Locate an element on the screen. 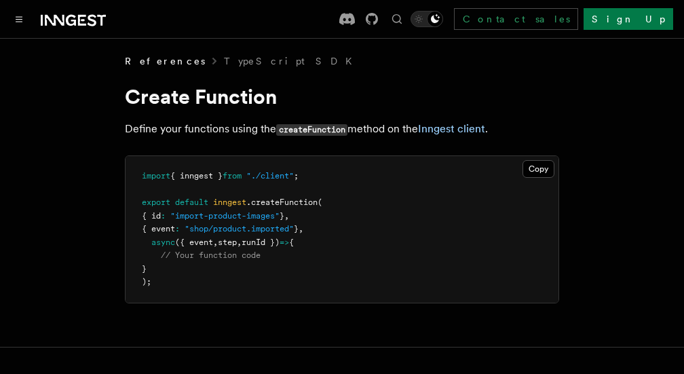 Image resolution: width=684 pixels, height=374 pixels. span: inngest is located at coordinates (229, 202).